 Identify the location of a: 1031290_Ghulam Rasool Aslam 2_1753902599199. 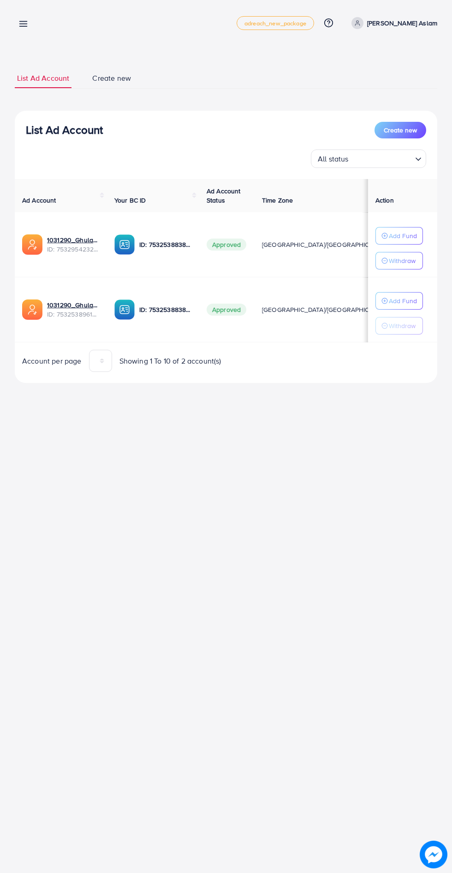
(73, 240).